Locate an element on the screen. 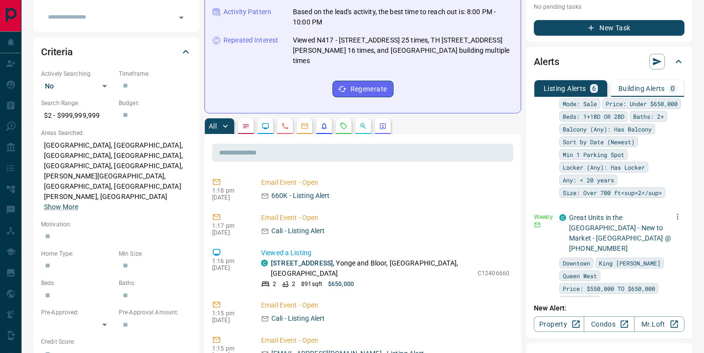 This screenshot has width=704, height=353. span: Baths: 2+ is located at coordinates (648, 116).